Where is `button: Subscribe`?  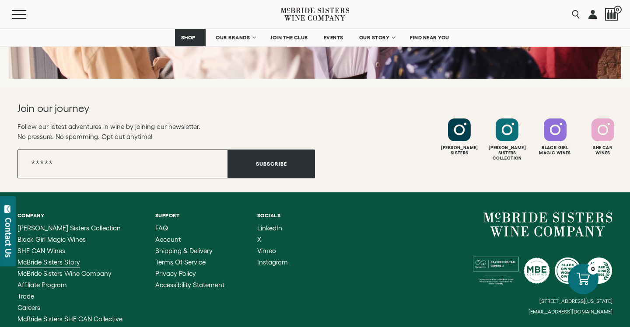
button: Subscribe is located at coordinates (271, 164).